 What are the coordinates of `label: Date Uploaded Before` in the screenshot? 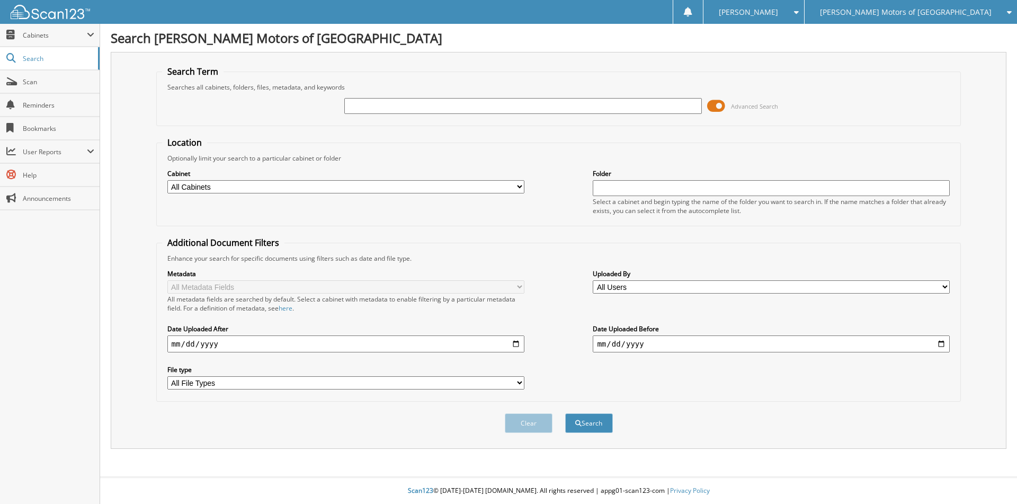 It's located at (771, 328).